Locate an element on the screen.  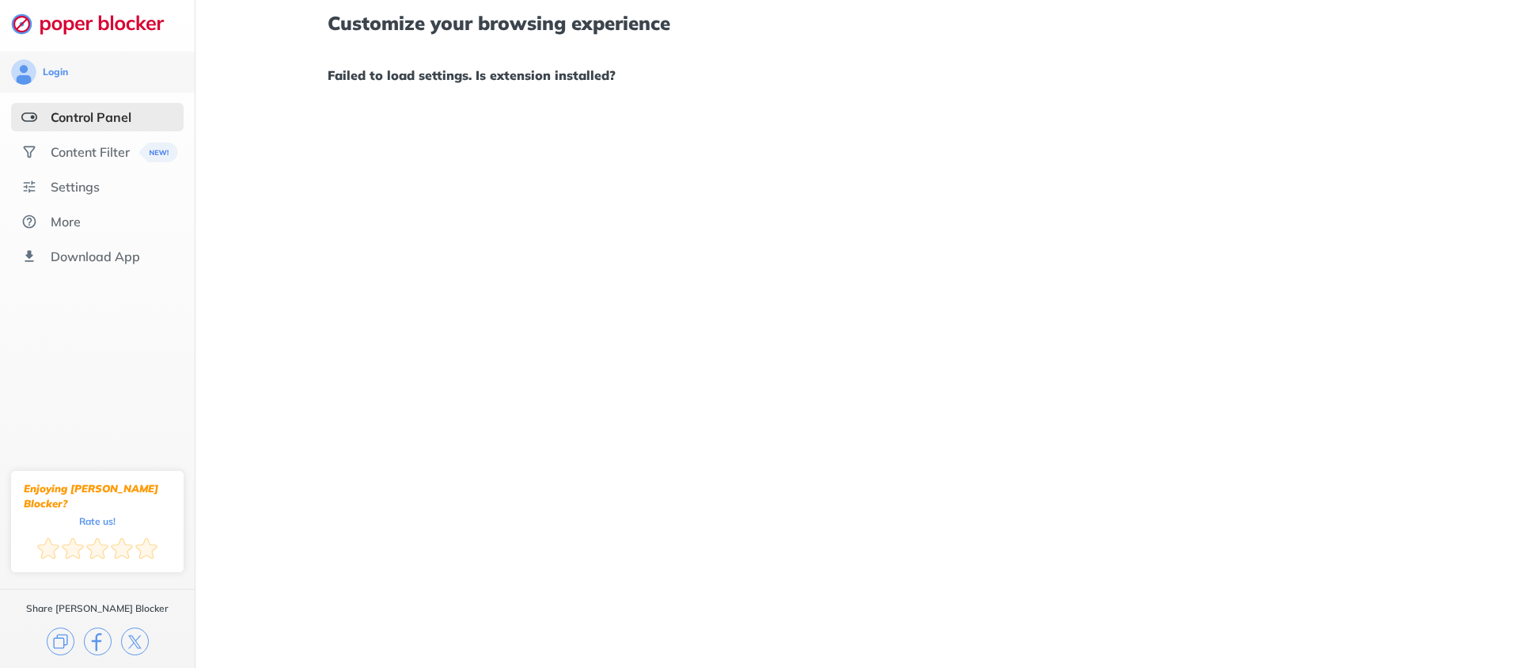
img: copy.svg is located at coordinates (60, 641).